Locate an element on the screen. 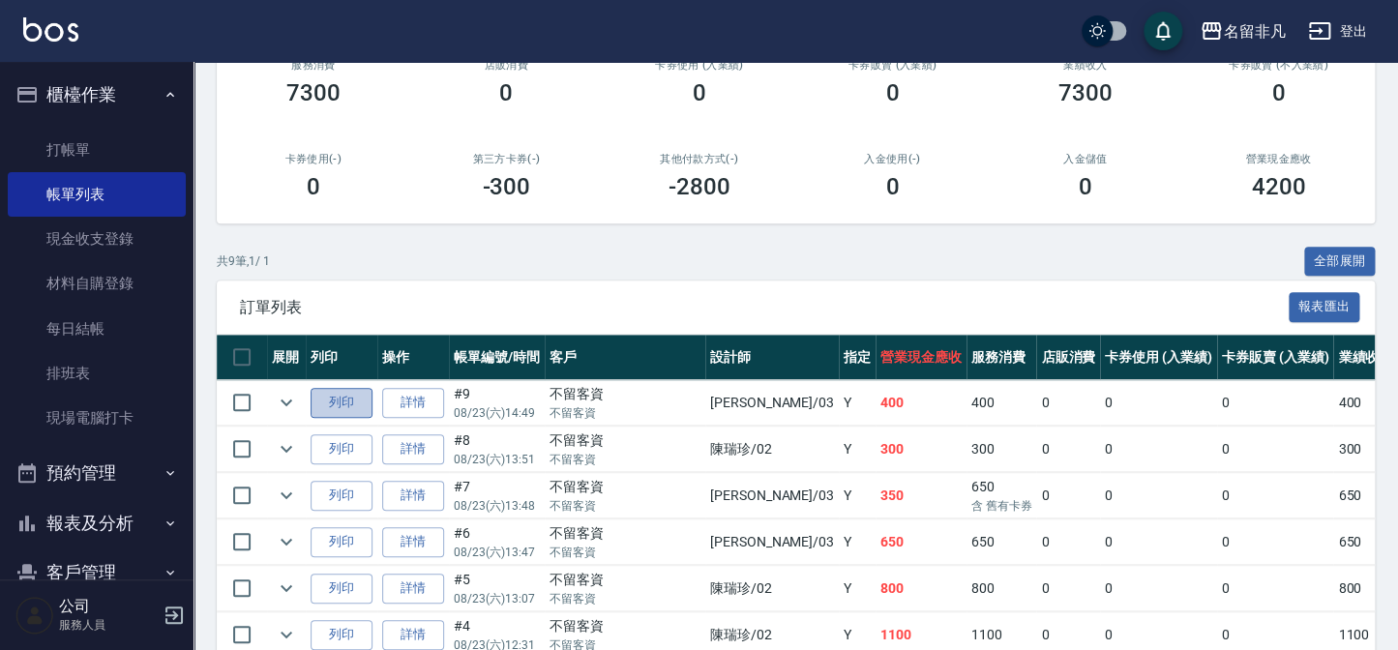 This screenshot has width=1398, height=650. img: Logo is located at coordinates (50, 29).